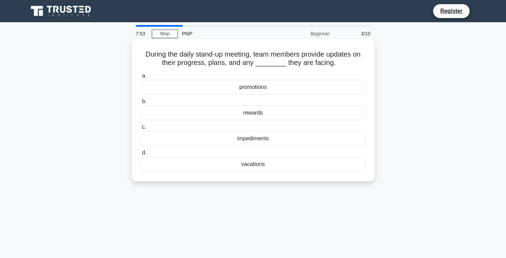  I want to click on div: PMP, so click(226, 34).